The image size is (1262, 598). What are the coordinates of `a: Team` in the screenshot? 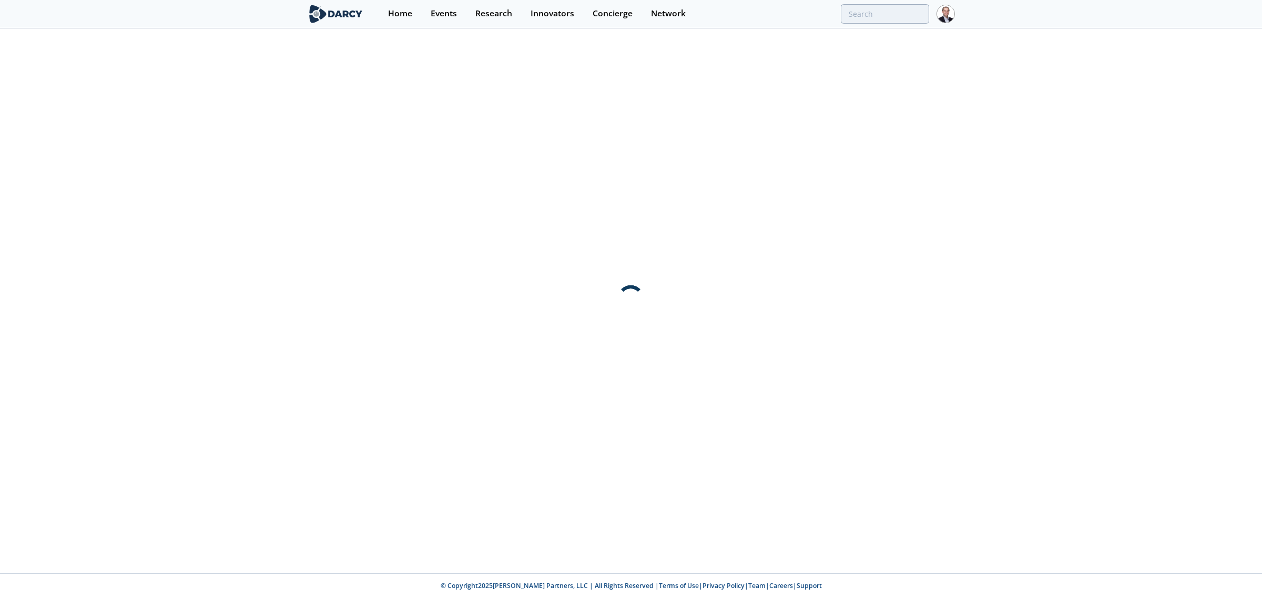 It's located at (757, 586).